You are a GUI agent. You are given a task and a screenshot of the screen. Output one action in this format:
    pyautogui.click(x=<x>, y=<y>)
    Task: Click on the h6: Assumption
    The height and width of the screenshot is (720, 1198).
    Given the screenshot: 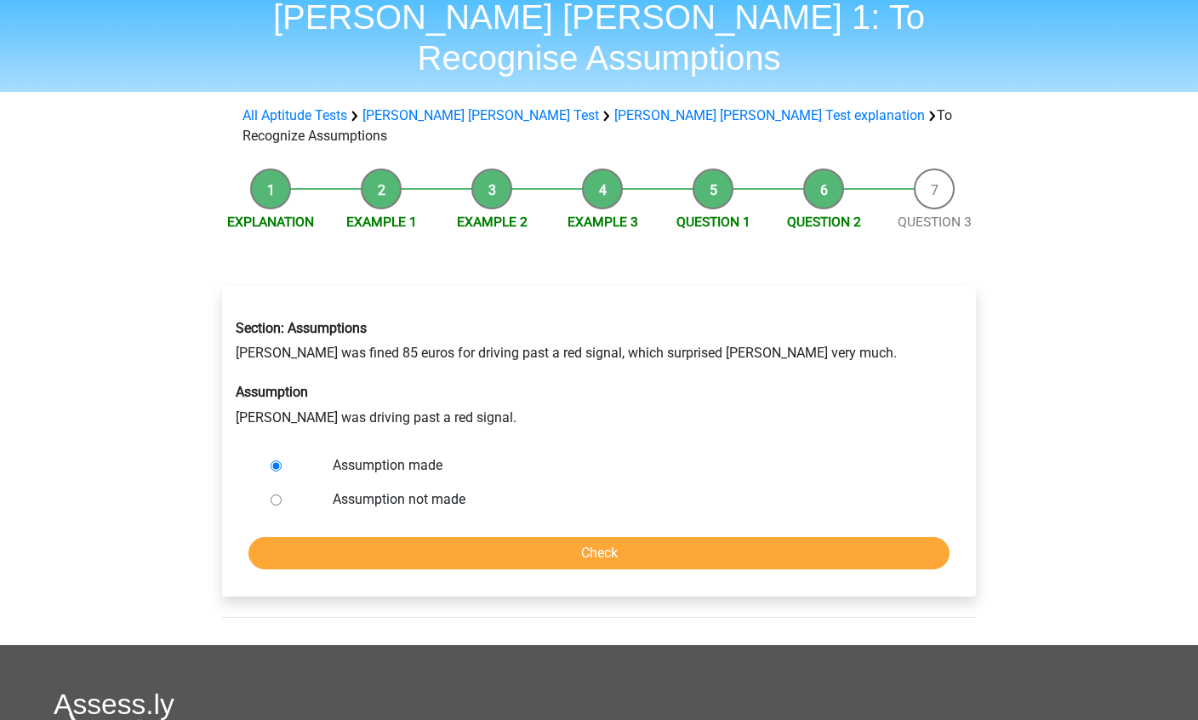 What is the action you would take?
    pyautogui.click(x=599, y=391)
    